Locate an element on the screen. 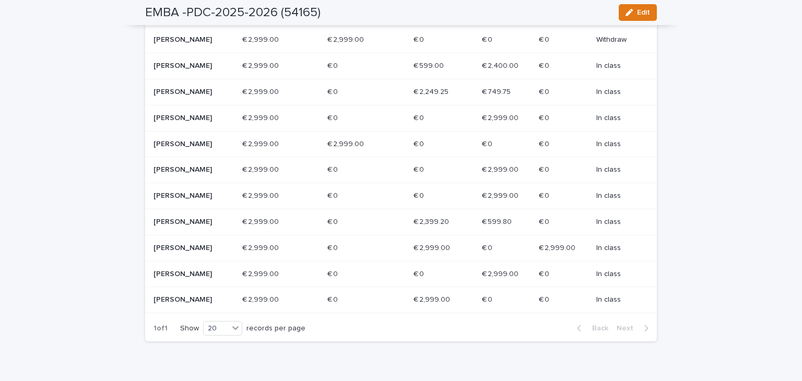 The image size is (802, 381). p: 1 of 1 is located at coordinates (160, 329).